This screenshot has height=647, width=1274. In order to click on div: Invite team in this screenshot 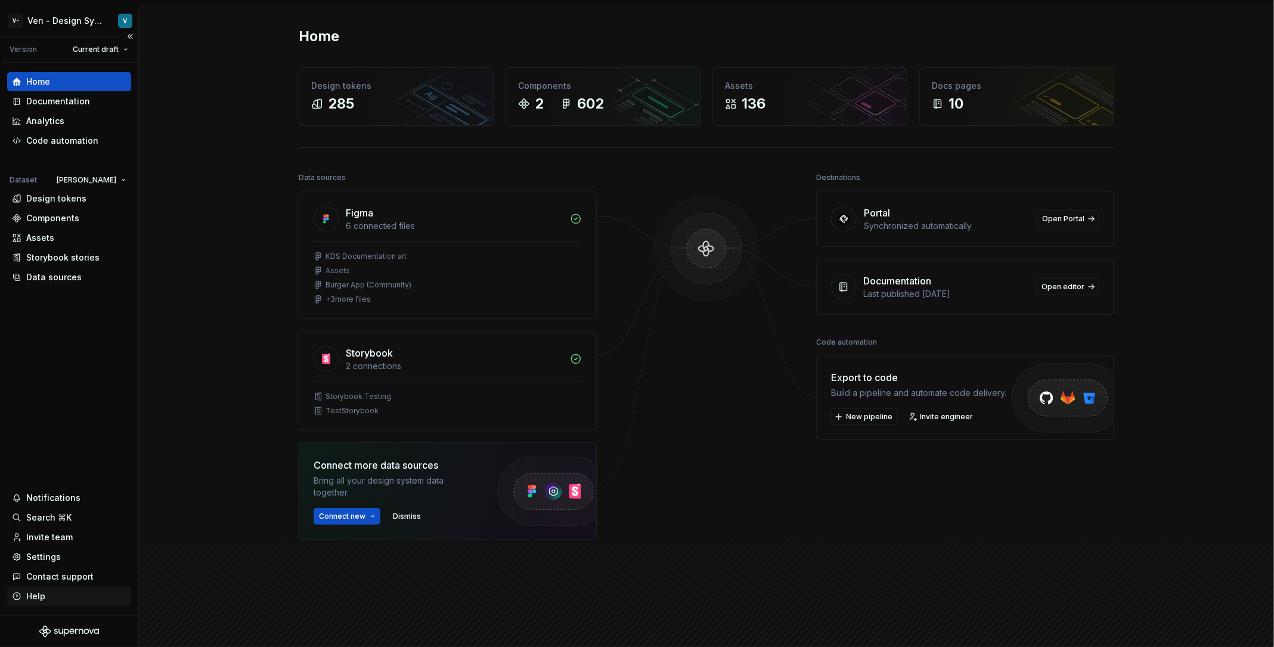, I will do `click(49, 537)`.